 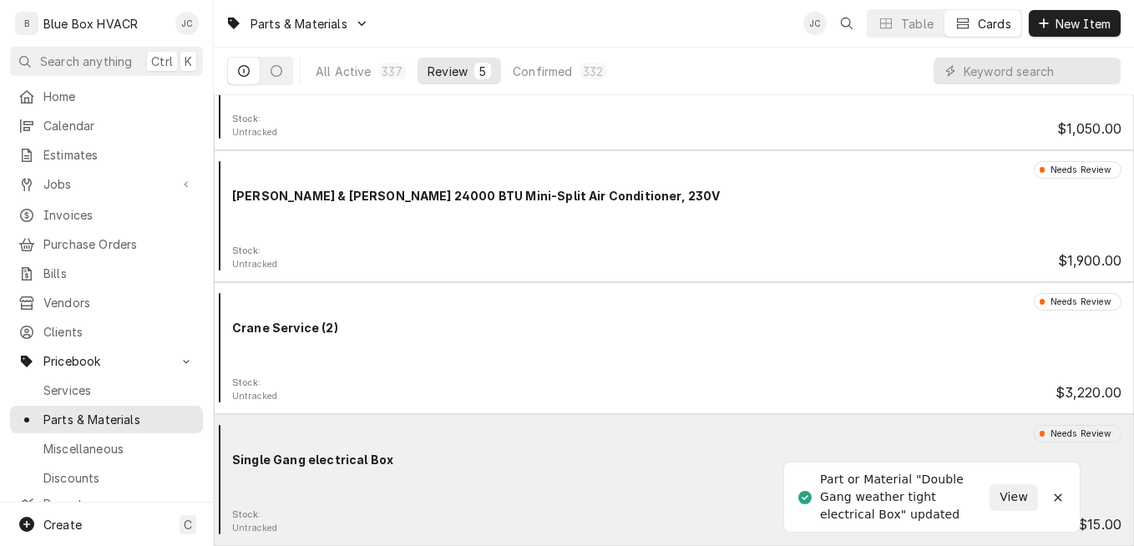 I want to click on div: Part or Material "Double Gang weather tight electrical Box" updated, so click(x=904, y=497).